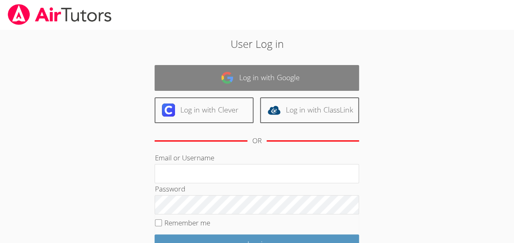 The image size is (514, 243). What do you see at coordinates (168, 110) in the screenshot?
I see `img: clever-logo-6eab21bc6e7a338710f1a6ff85c0baf02591cd810cc4098c63d3a4b26e2feb20.svg` at bounding box center [168, 110].